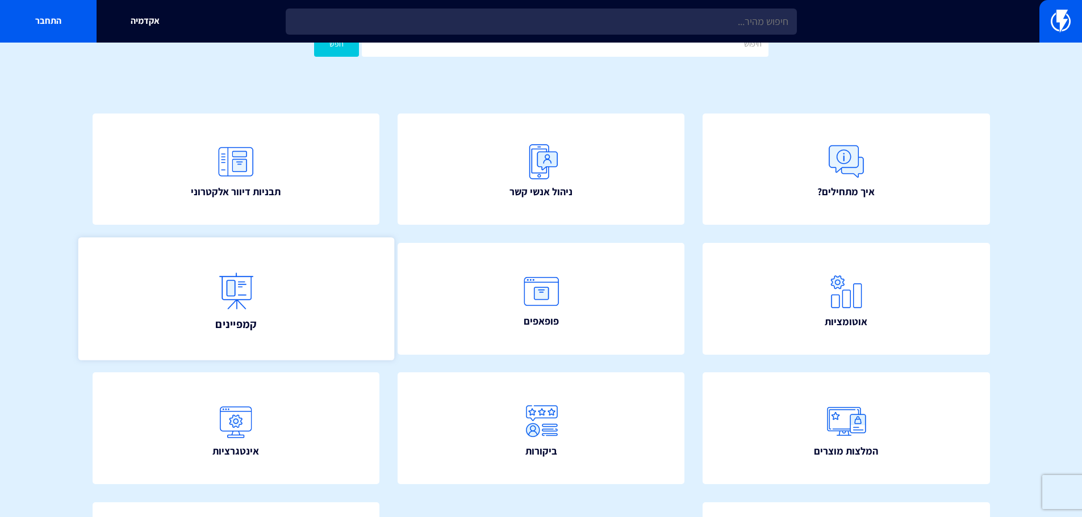 The image size is (1082, 517). I want to click on a: איך מתחילים?, so click(846, 169).